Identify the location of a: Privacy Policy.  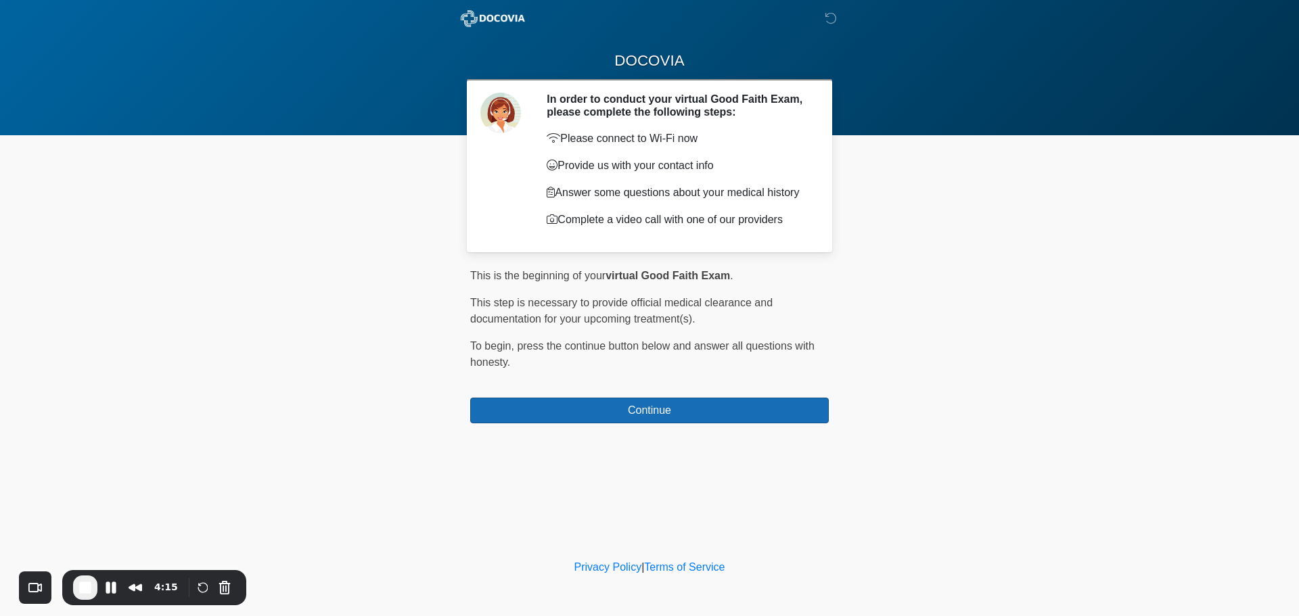
(608, 567).